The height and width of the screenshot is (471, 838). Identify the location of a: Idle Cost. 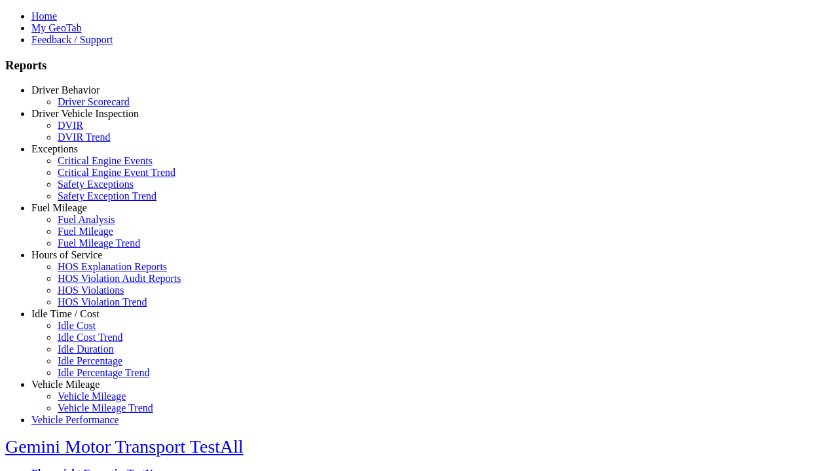
(77, 325).